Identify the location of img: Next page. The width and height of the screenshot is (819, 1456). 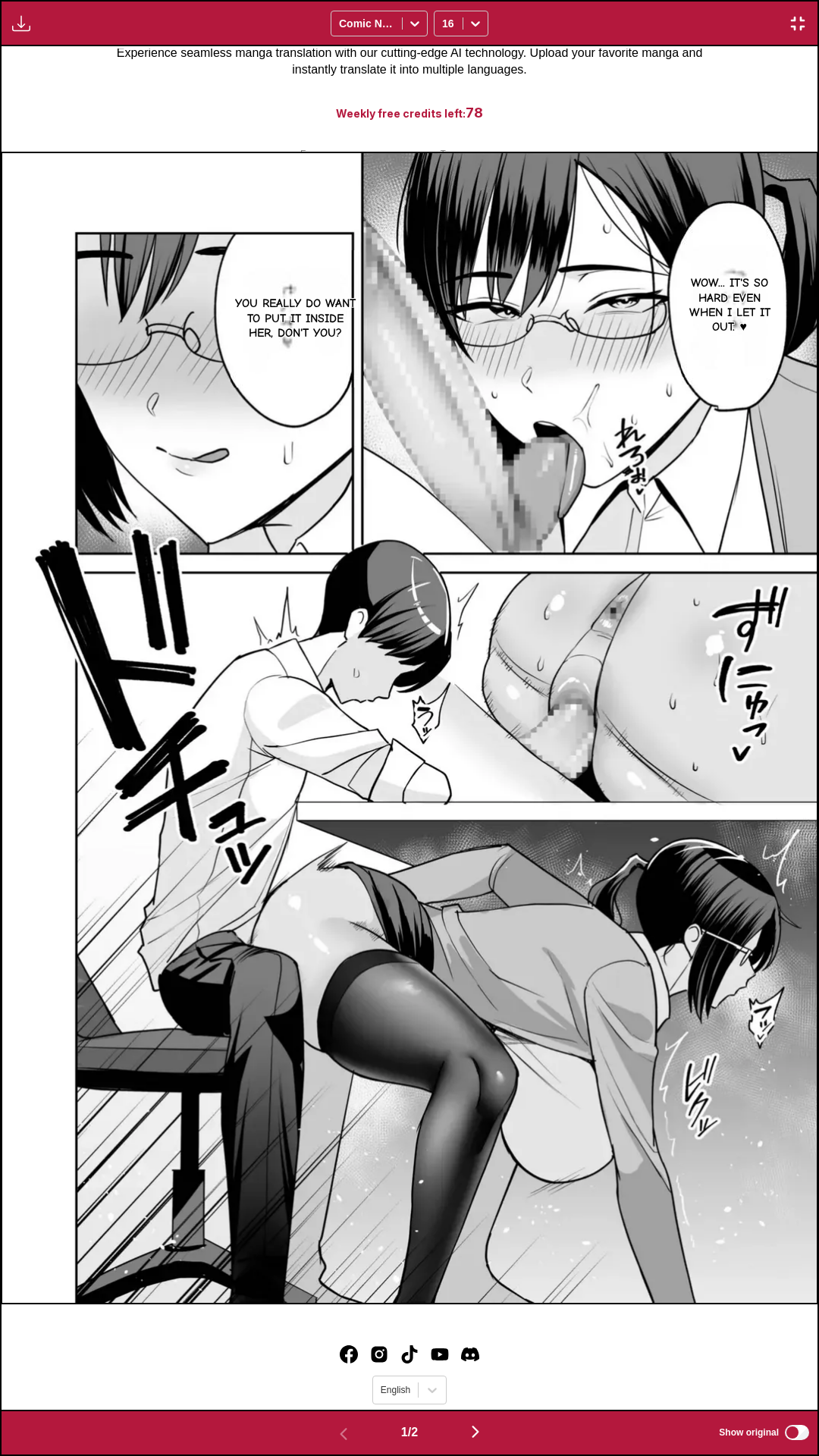
(475, 1431).